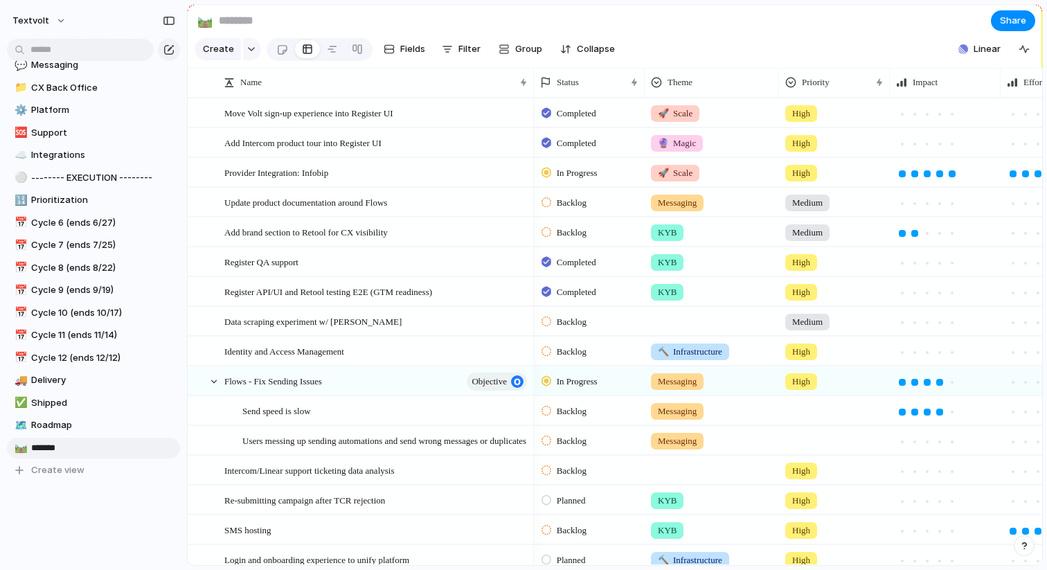  What do you see at coordinates (94, 403) in the screenshot?
I see `a: ✅Shipped` at bounding box center [94, 403].